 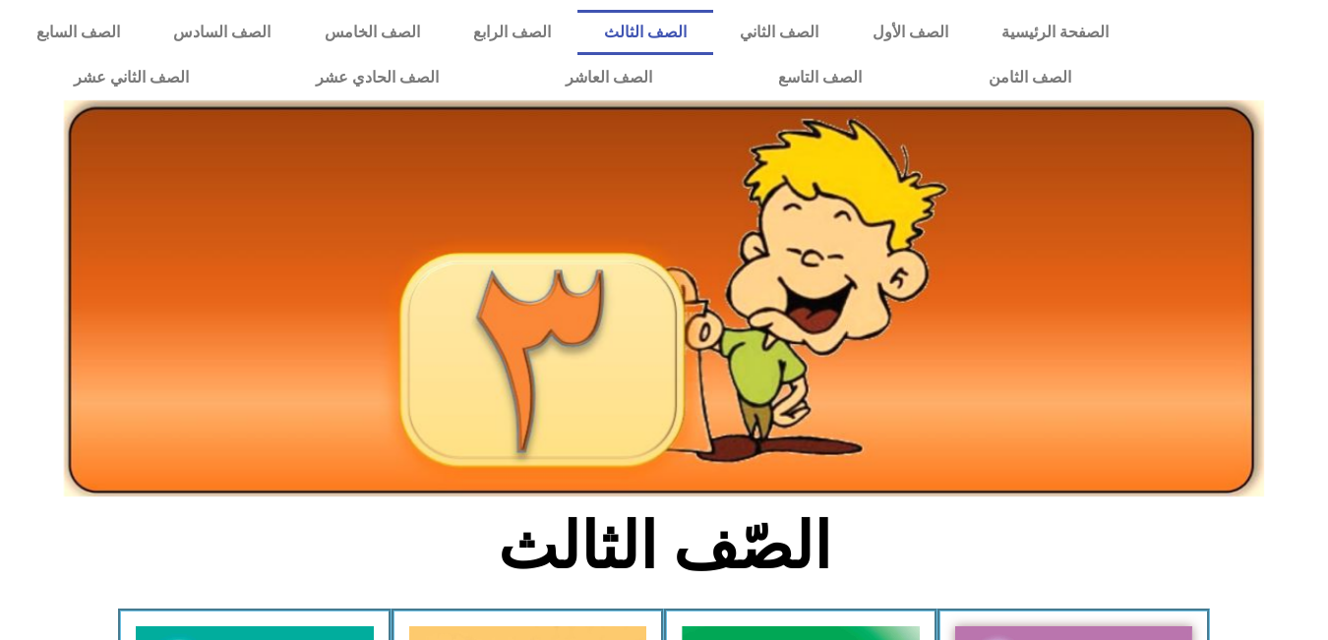 What do you see at coordinates (821, 78) in the screenshot?
I see `a: الصف التاسع` at bounding box center [821, 78].